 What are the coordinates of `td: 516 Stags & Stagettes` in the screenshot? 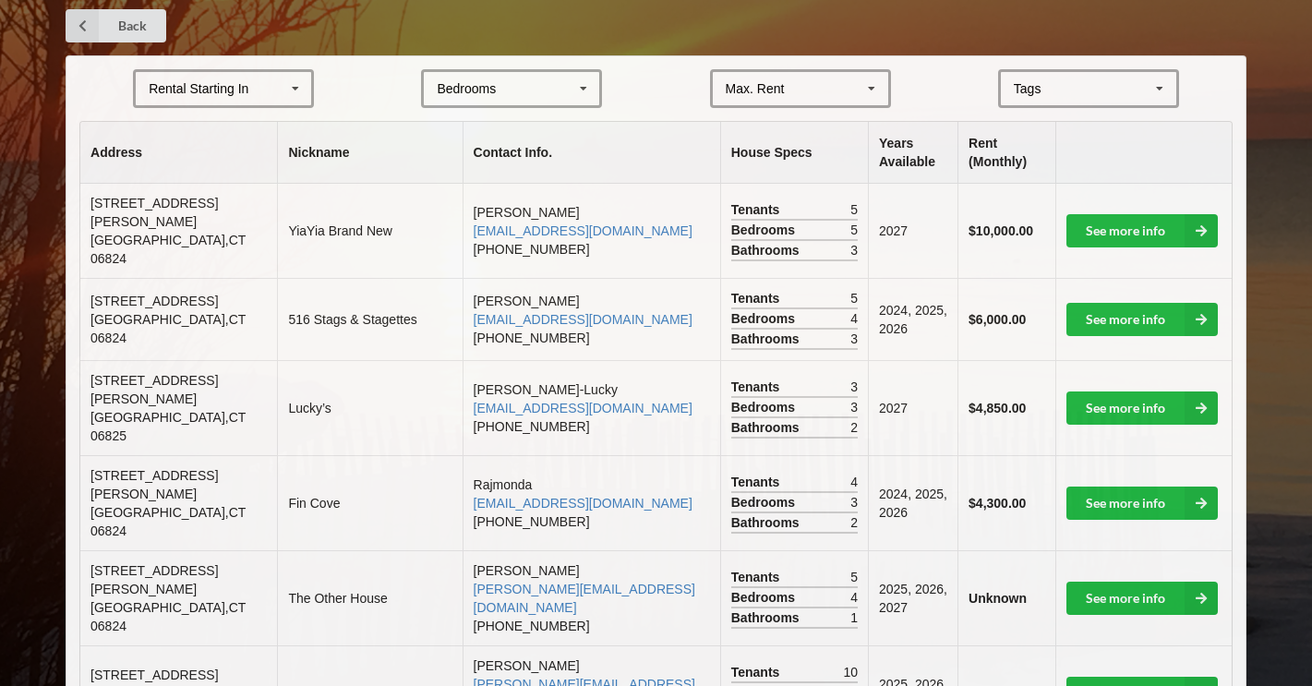 It's located at (369, 318).